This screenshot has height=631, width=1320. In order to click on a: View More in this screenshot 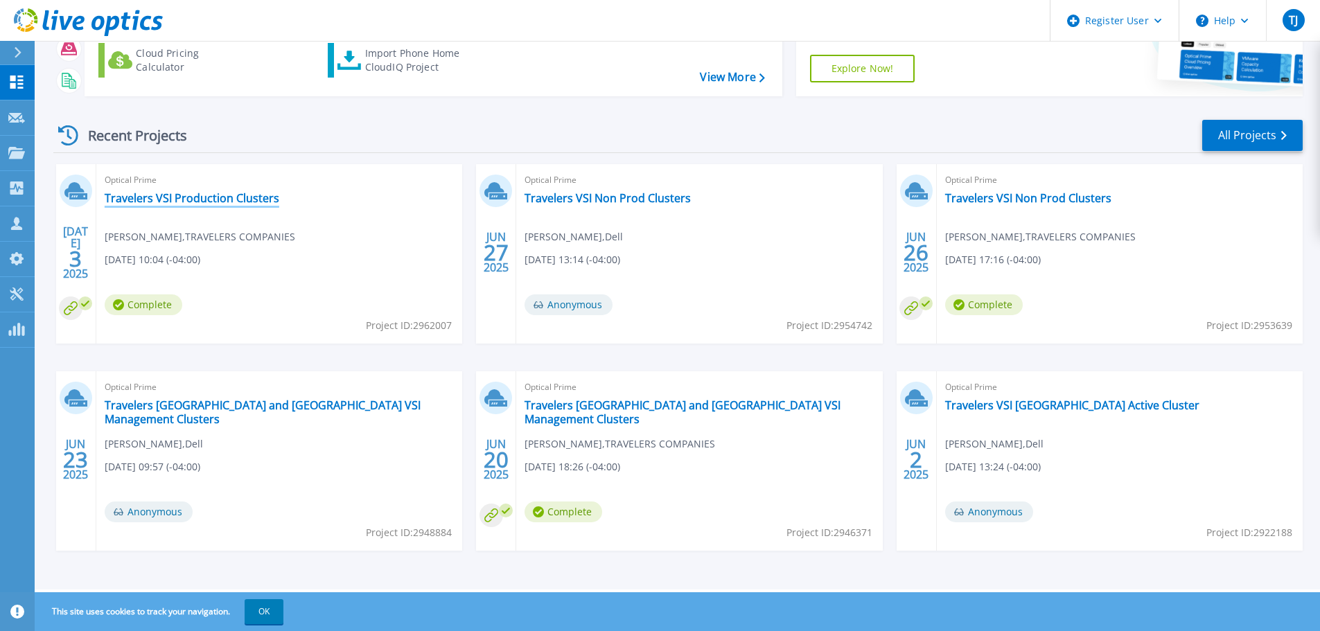, I will do `click(732, 77)`.